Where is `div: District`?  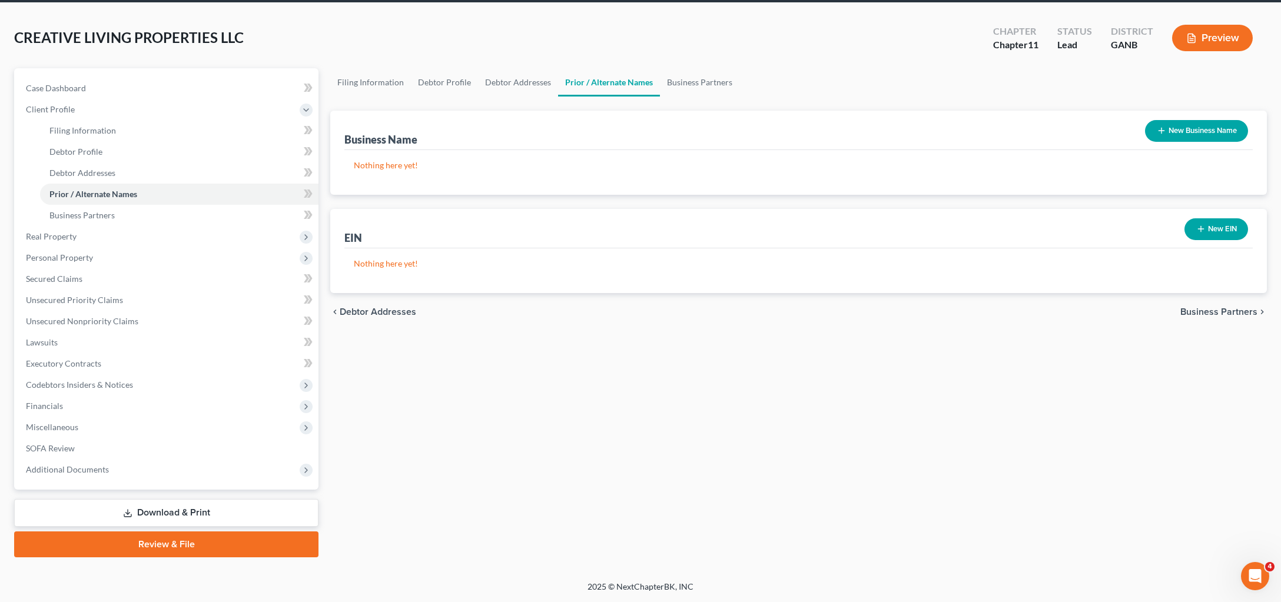 div: District is located at coordinates (1132, 31).